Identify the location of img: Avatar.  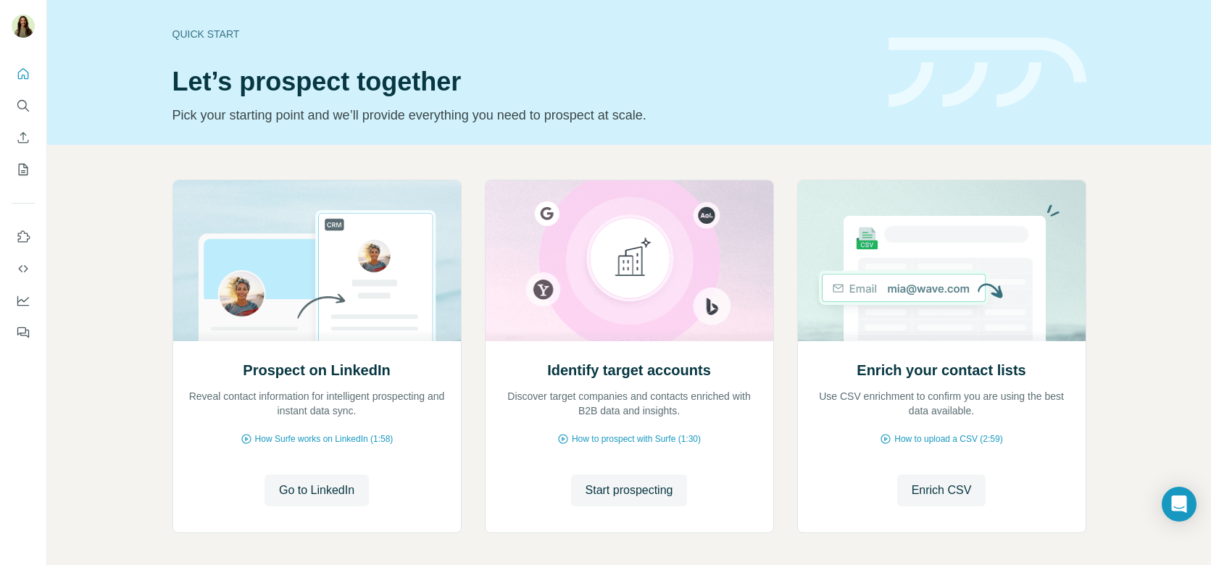
(23, 26).